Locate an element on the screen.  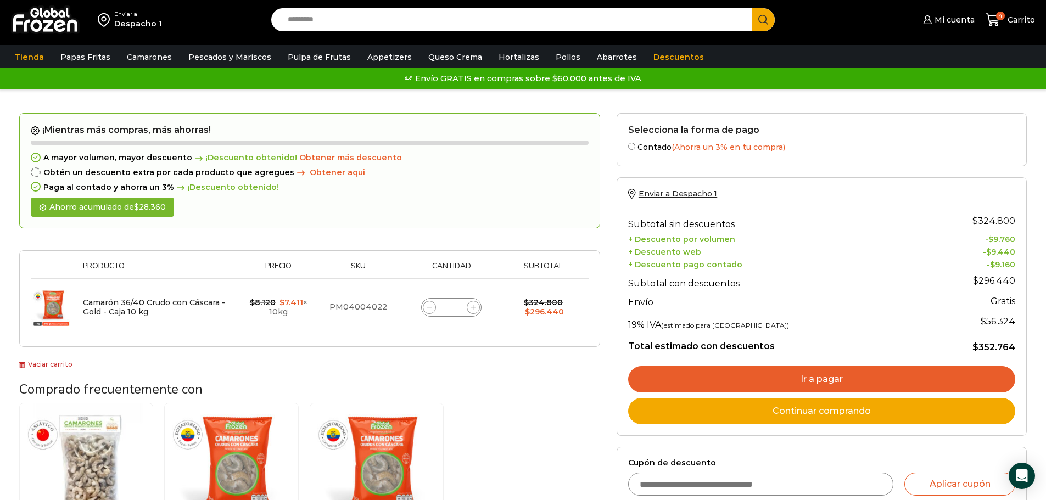
img: address-field-icon.svg is located at coordinates (106, 20).